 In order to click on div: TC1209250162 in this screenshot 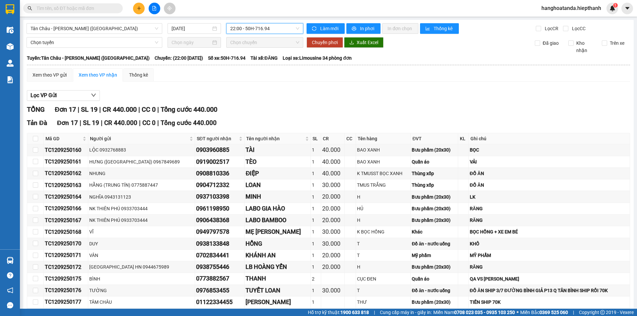, I will do `click(66, 173)`.